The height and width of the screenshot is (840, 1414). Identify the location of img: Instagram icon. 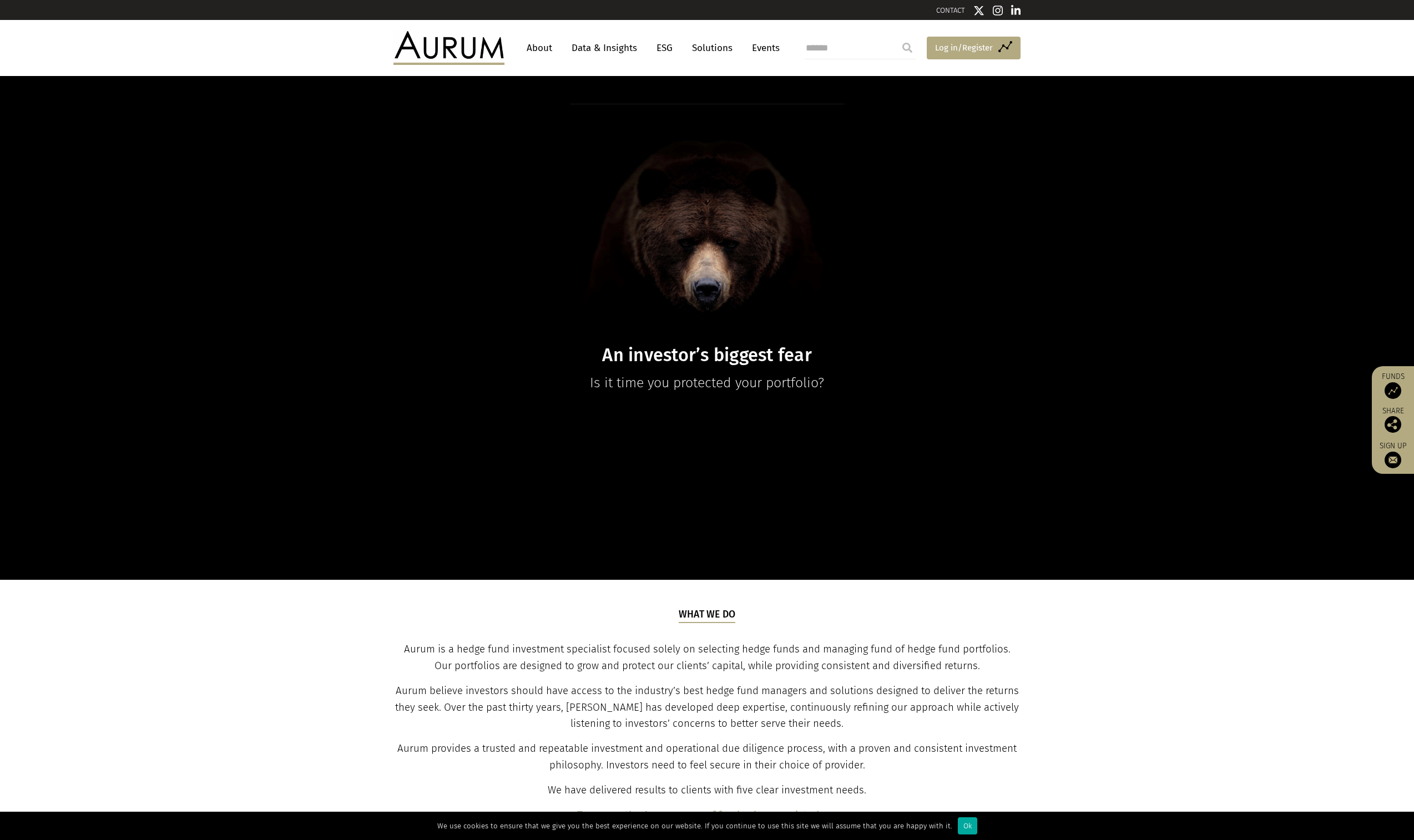
(998, 11).